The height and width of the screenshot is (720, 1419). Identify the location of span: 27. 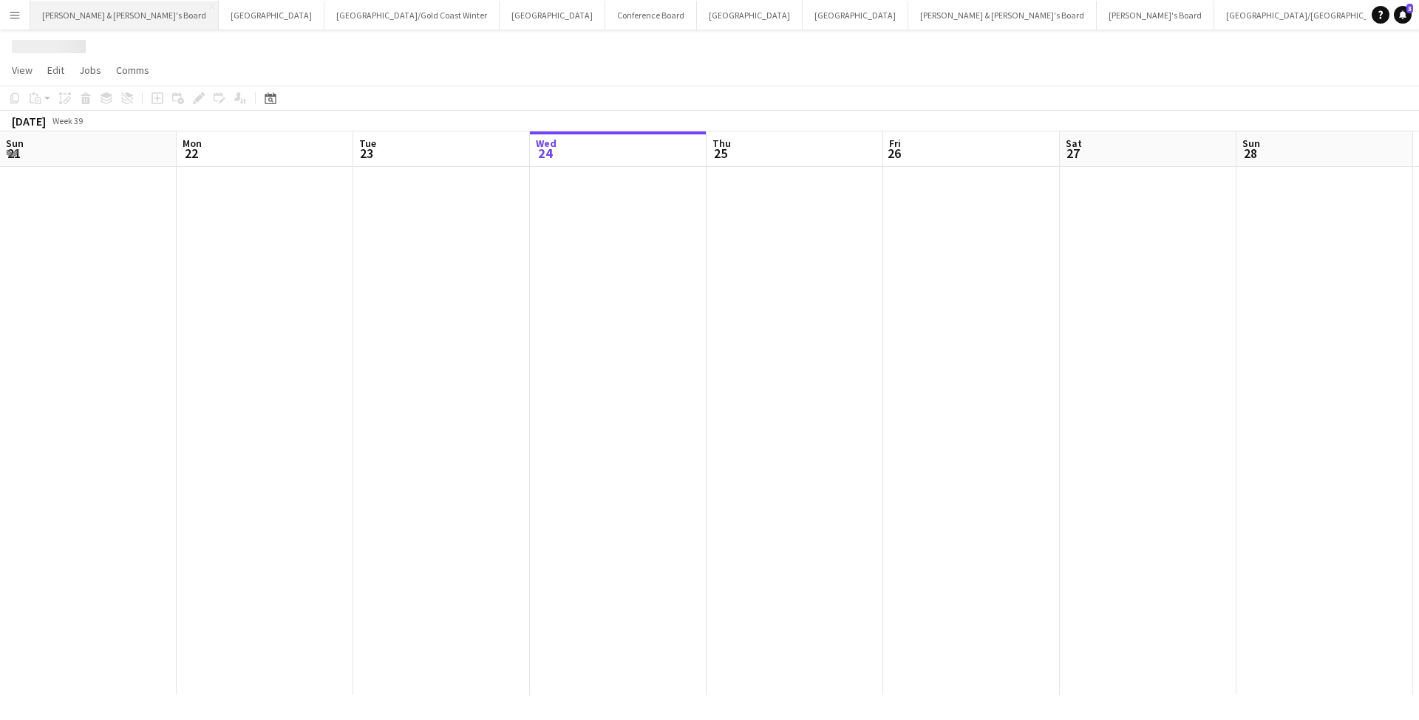
(1072, 153).